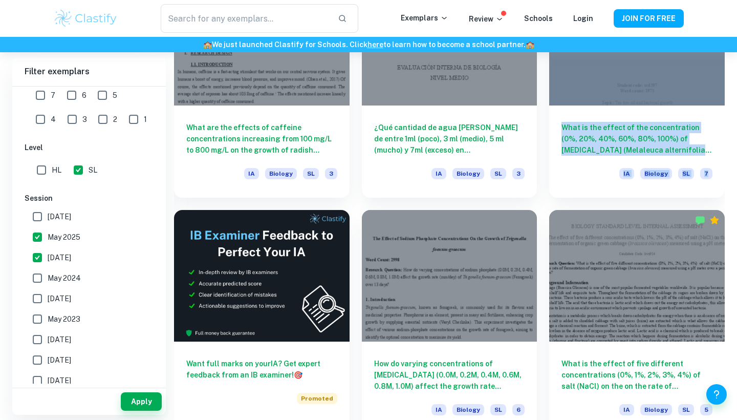  Describe the element at coordinates (86, 18) in the screenshot. I see `a: Clastify logo` at that location.